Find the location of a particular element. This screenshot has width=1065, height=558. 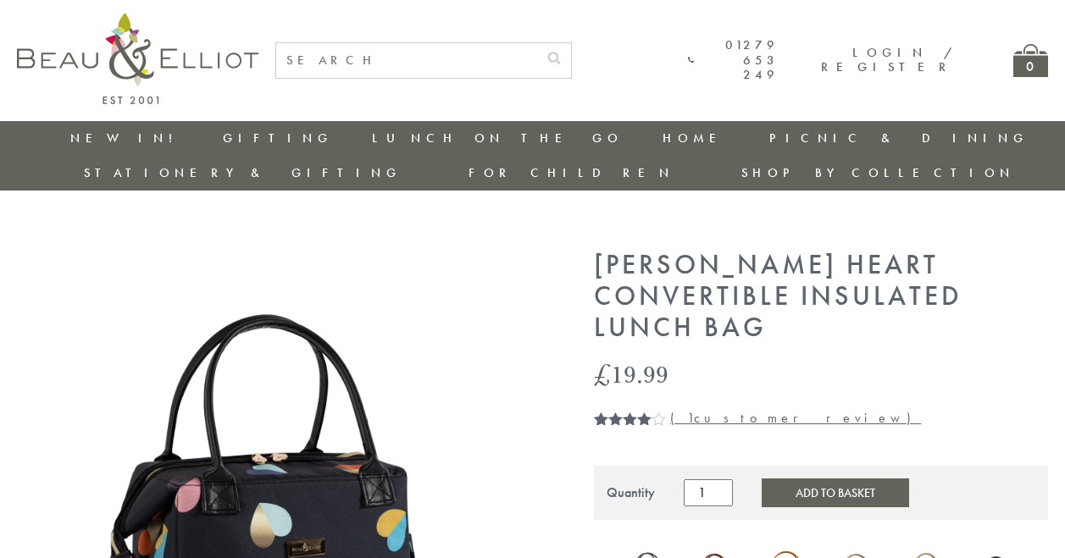

a: Gifting is located at coordinates (278, 138).